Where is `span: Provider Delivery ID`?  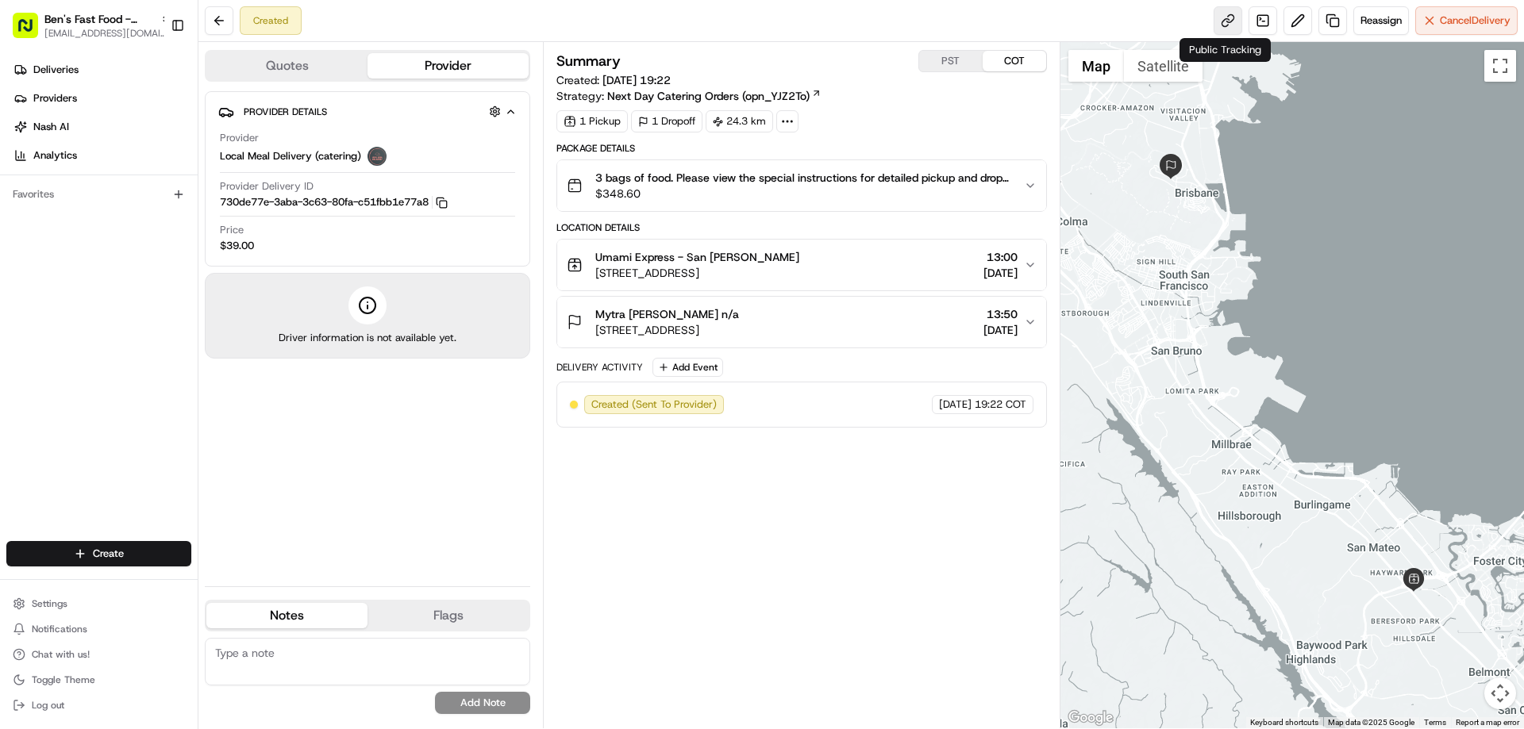
span: Provider Delivery ID is located at coordinates (267, 186).